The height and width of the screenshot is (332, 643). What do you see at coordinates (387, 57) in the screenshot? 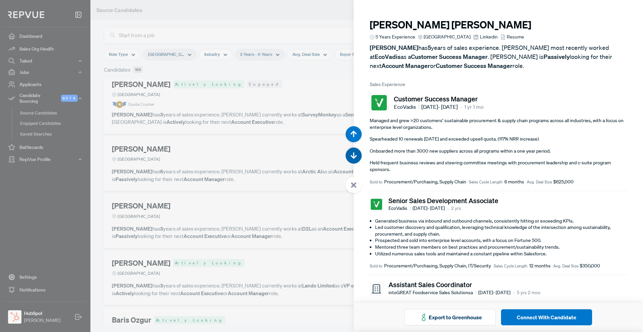
I see `strong: EcoVadis` at bounding box center [387, 57].